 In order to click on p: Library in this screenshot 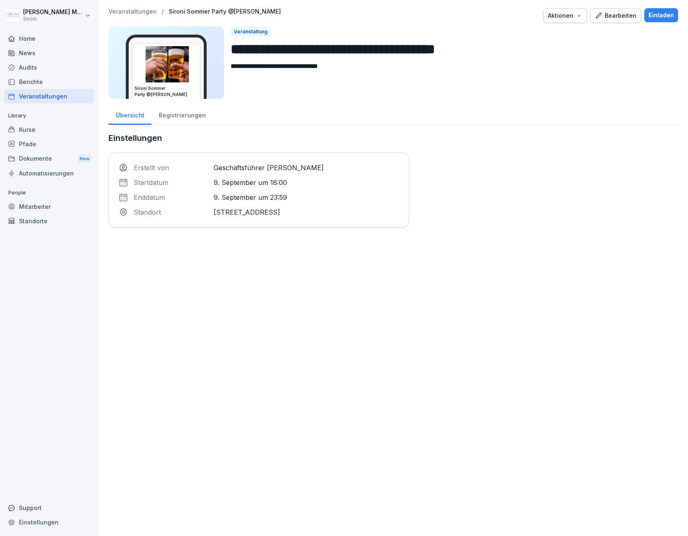, I will do `click(49, 116)`.